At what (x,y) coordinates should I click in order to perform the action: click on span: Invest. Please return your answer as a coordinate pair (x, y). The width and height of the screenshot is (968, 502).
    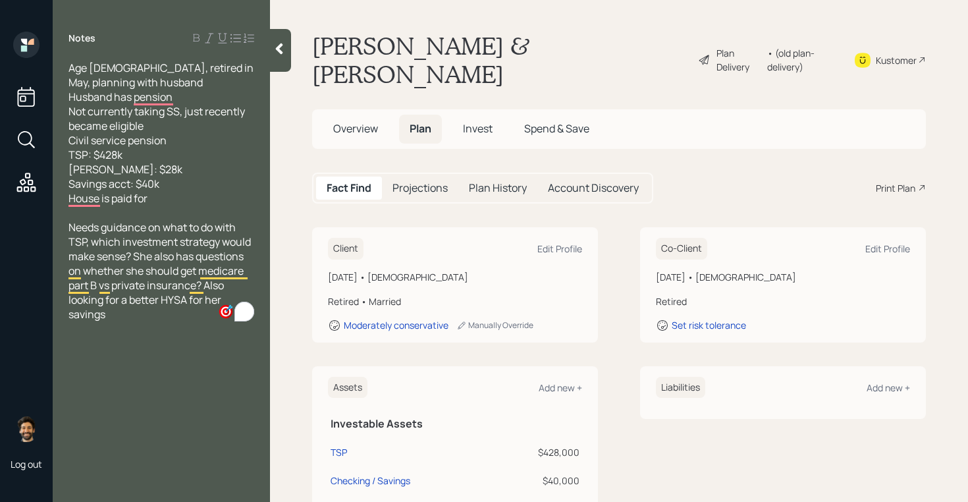
    Looking at the image, I should click on (478, 128).